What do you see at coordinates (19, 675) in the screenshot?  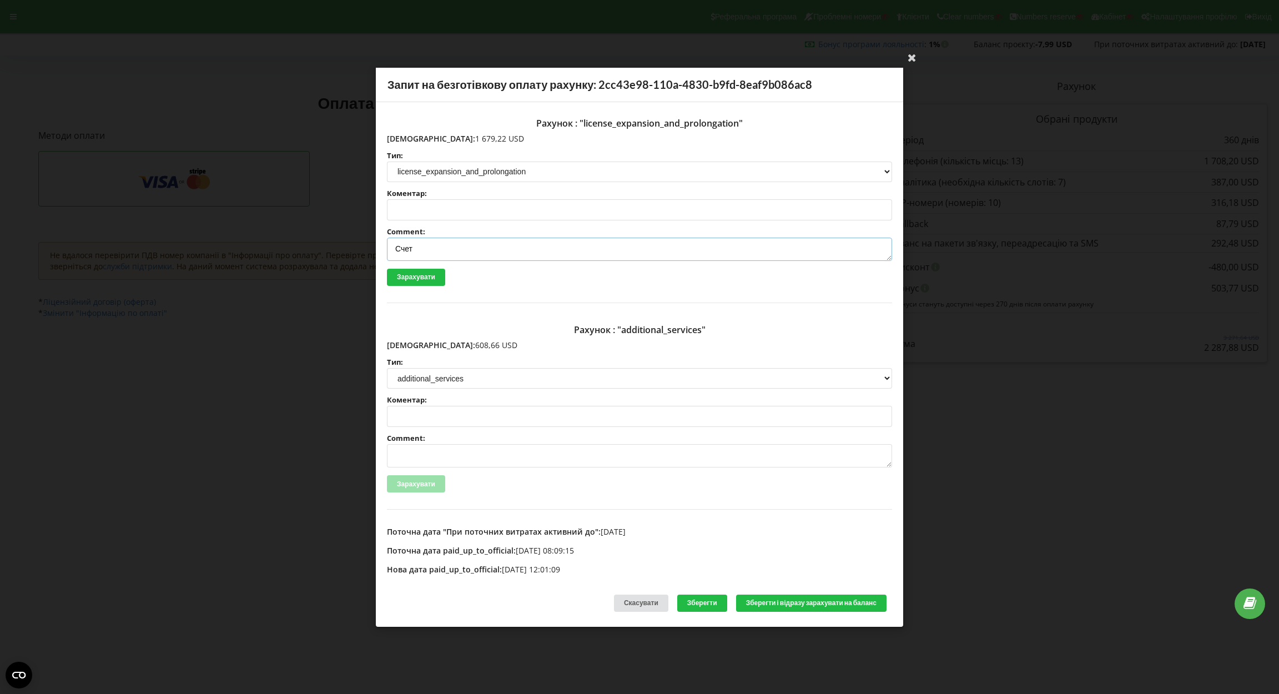 I see `button: Open CMP widget` at bounding box center [19, 675].